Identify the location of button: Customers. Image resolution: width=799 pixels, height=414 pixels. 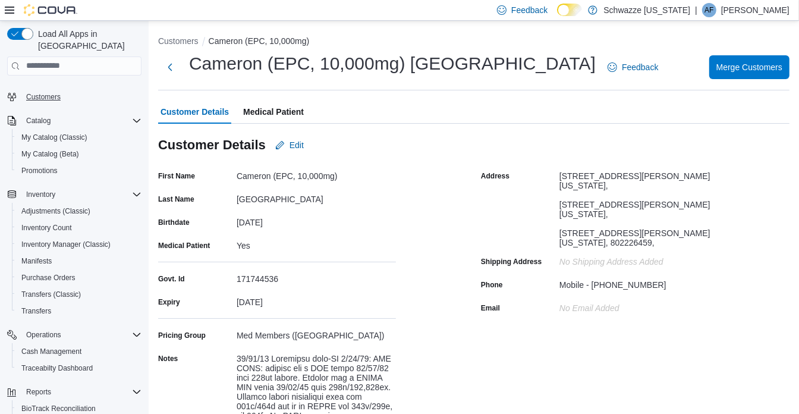
(74, 96).